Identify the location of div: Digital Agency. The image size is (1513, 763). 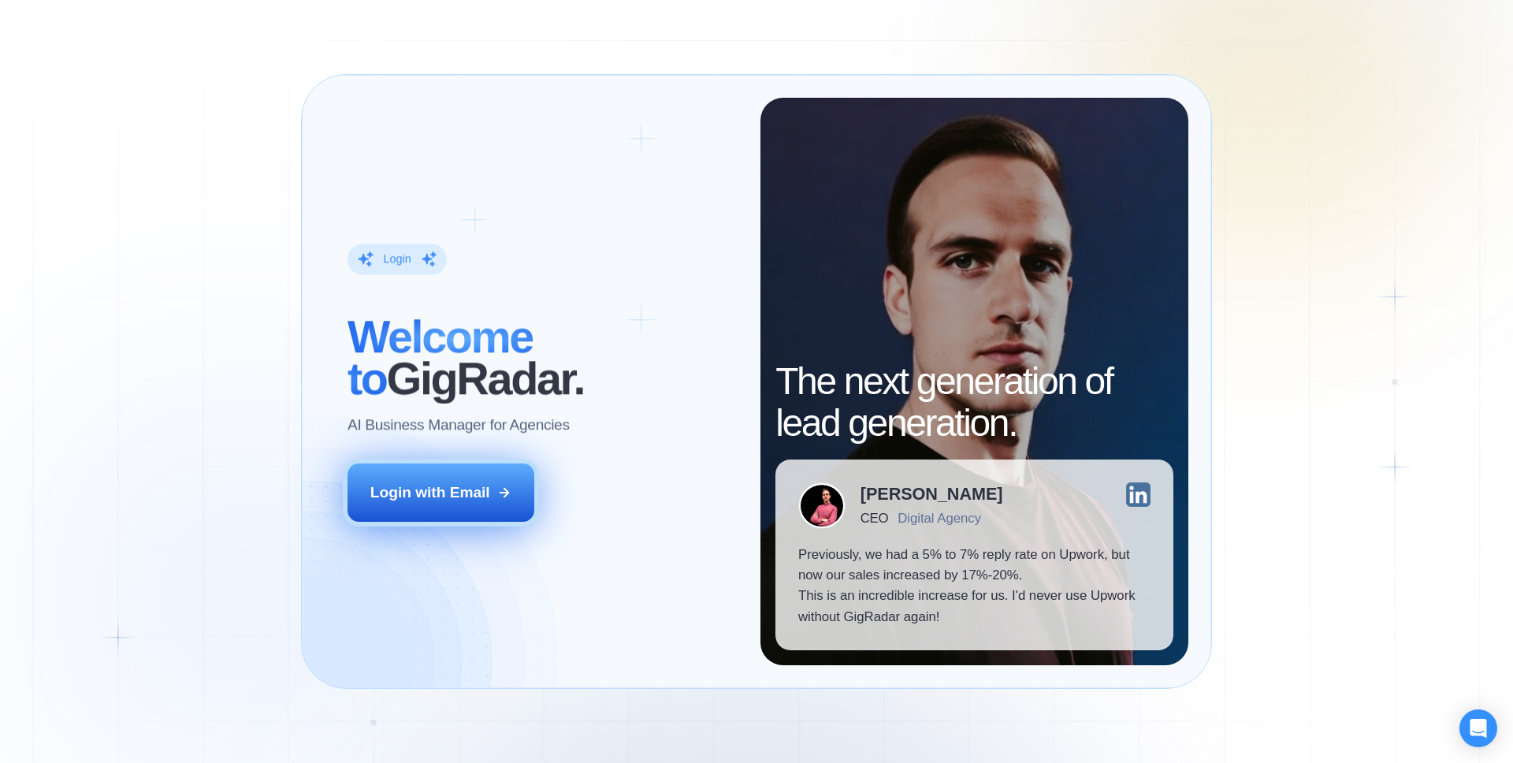
(940, 518).